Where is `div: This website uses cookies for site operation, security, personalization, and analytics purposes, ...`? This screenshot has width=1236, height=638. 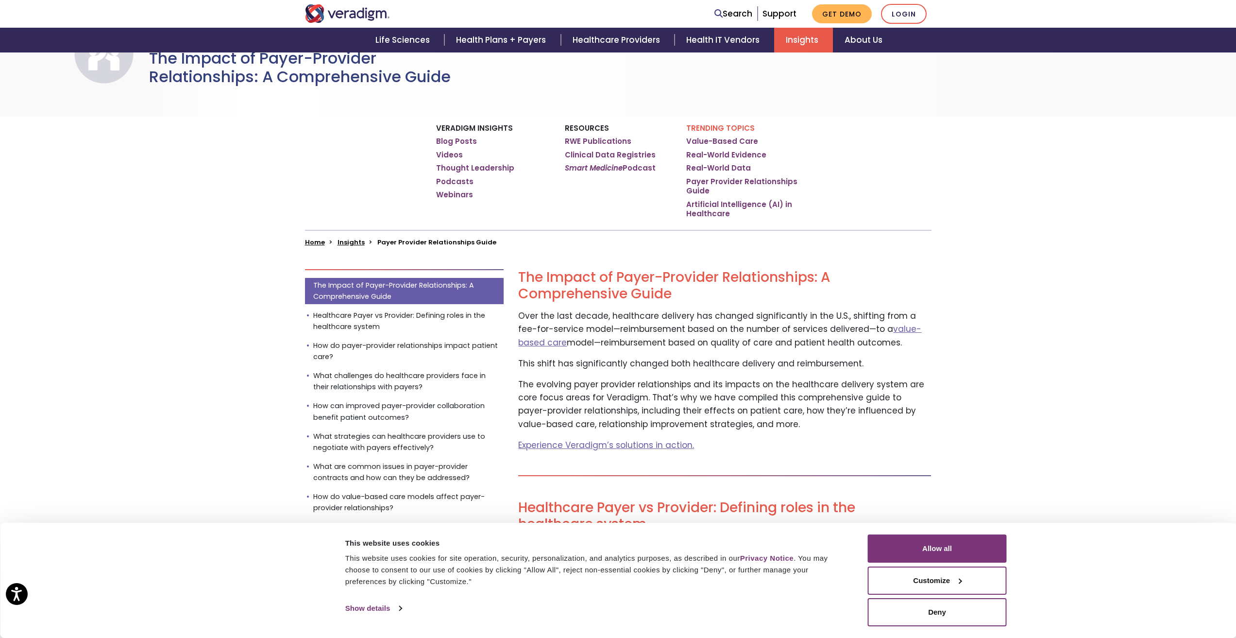 div: This website uses cookies for site operation, security, personalization, and analytics purposes, ... is located at coordinates (596, 570).